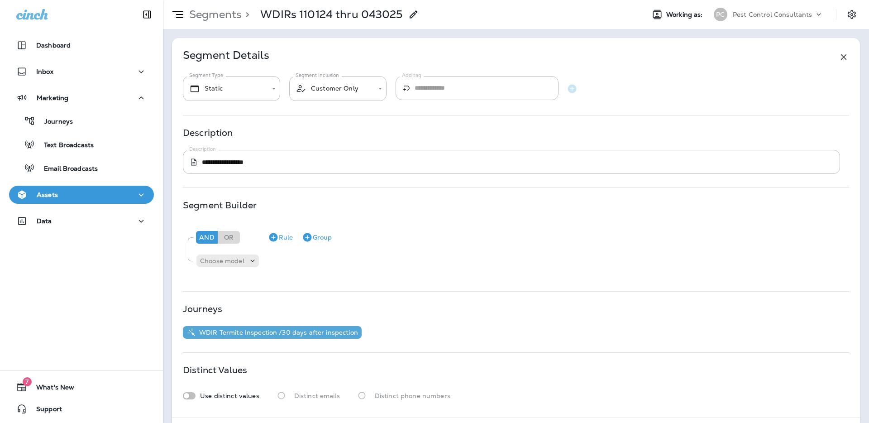 The width and height of the screenshot is (869, 423). I want to click on div: Or, so click(229, 237).